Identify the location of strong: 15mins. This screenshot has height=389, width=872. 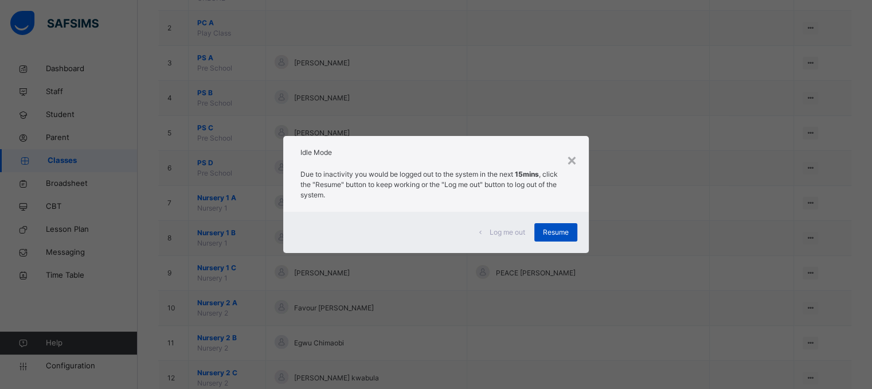
(527, 174).